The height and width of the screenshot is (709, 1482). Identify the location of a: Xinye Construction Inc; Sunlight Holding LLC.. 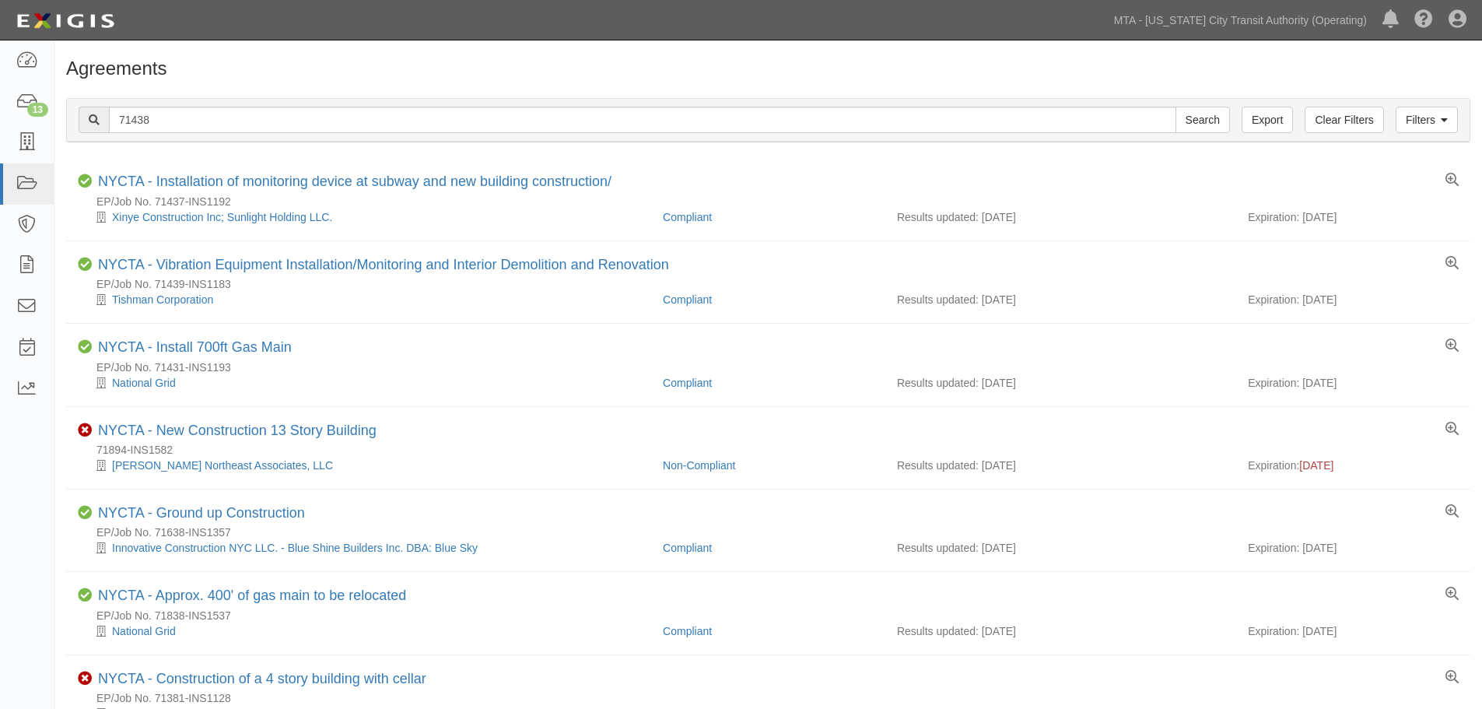
(222, 217).